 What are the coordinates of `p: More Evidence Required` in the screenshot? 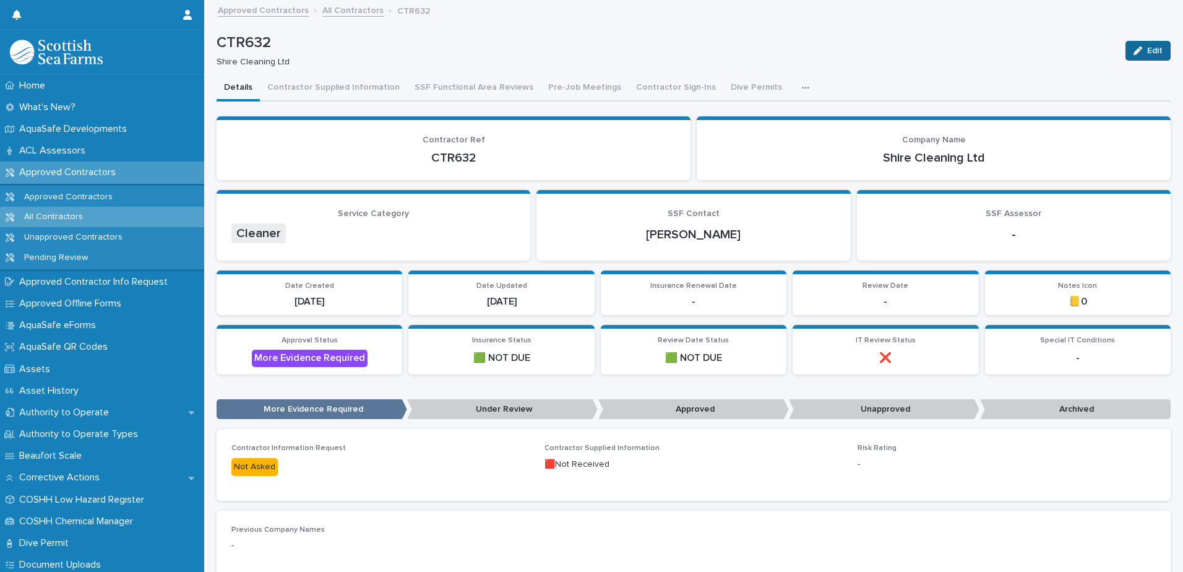 It's located at (312, 409).